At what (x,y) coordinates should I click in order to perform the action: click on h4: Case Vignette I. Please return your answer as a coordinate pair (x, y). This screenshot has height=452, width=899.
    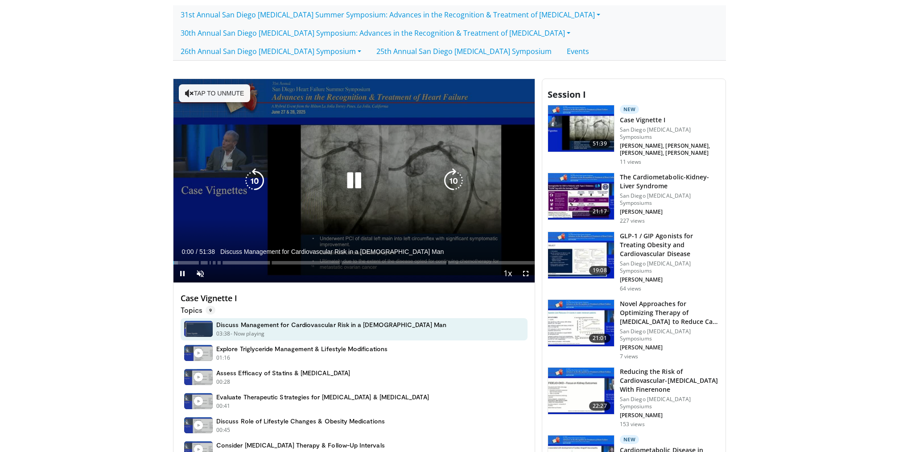
    Looking at the image, I should click on (354, 298).